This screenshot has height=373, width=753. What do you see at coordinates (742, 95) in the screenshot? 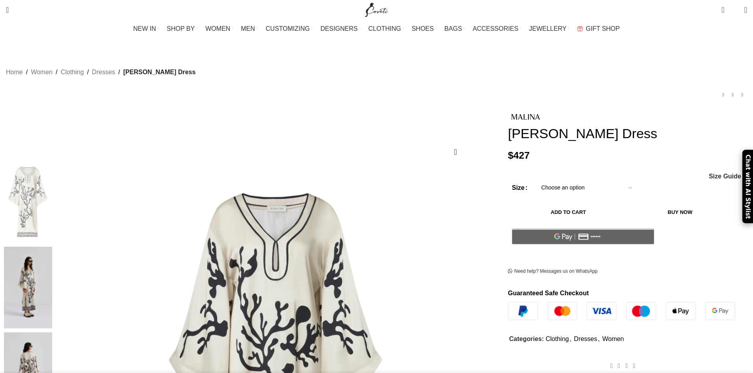
I see `a: Next product` at bounding box center [742, 95].